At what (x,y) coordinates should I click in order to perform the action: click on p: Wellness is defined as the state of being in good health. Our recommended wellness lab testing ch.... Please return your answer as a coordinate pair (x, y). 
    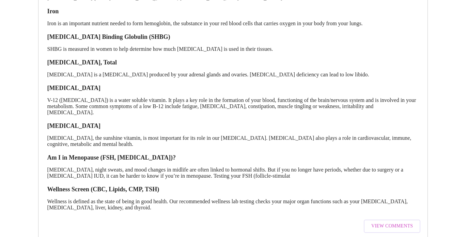
    Looking at the image, I should click on (233, 205).